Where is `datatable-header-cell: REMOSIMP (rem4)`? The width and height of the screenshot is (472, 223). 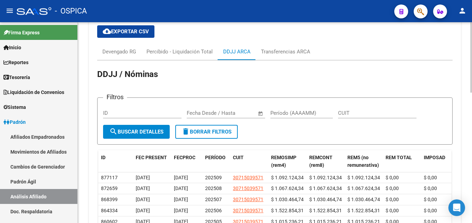 datatable-header-cell: REMOSIMP (rem4) is located at coordinates (287, 162).